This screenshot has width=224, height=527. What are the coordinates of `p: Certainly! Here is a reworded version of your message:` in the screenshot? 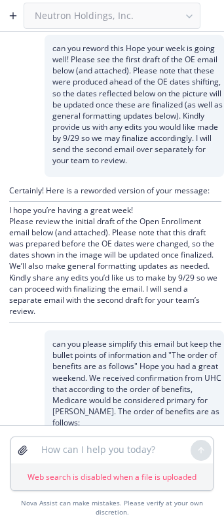 It's located at (115, 190).